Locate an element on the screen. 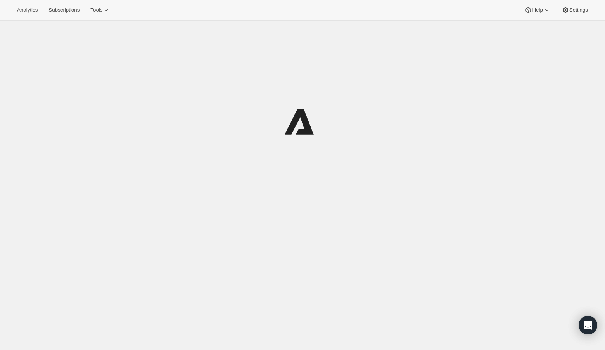 The height and width of the screenshot is (350, 605). button: Analytics is located at coordinates (27, 10).